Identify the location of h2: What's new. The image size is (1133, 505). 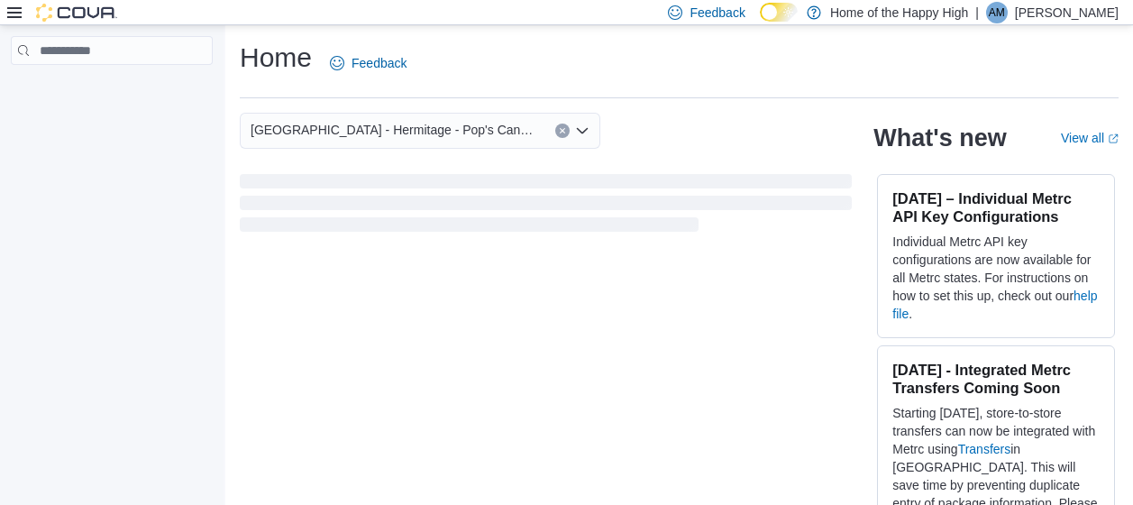
(939, 138).